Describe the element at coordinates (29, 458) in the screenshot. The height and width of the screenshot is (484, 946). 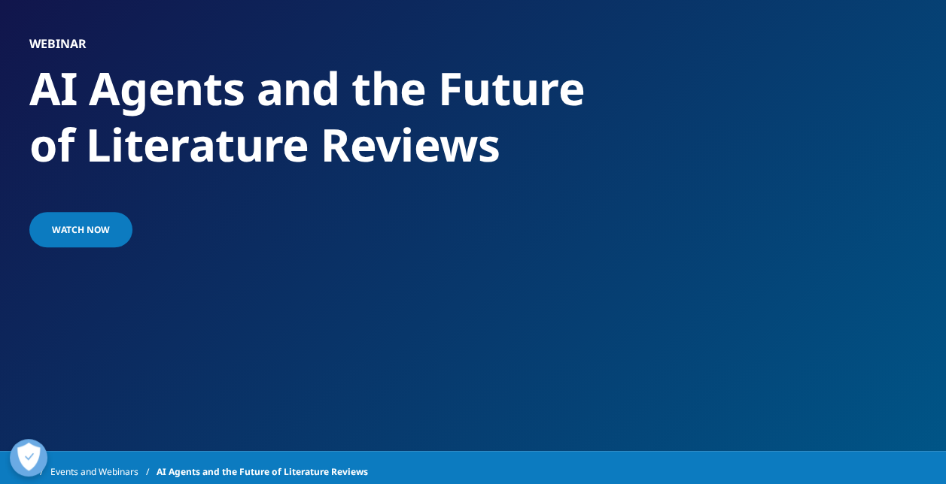
I see `button: Open Preferences` at that location.